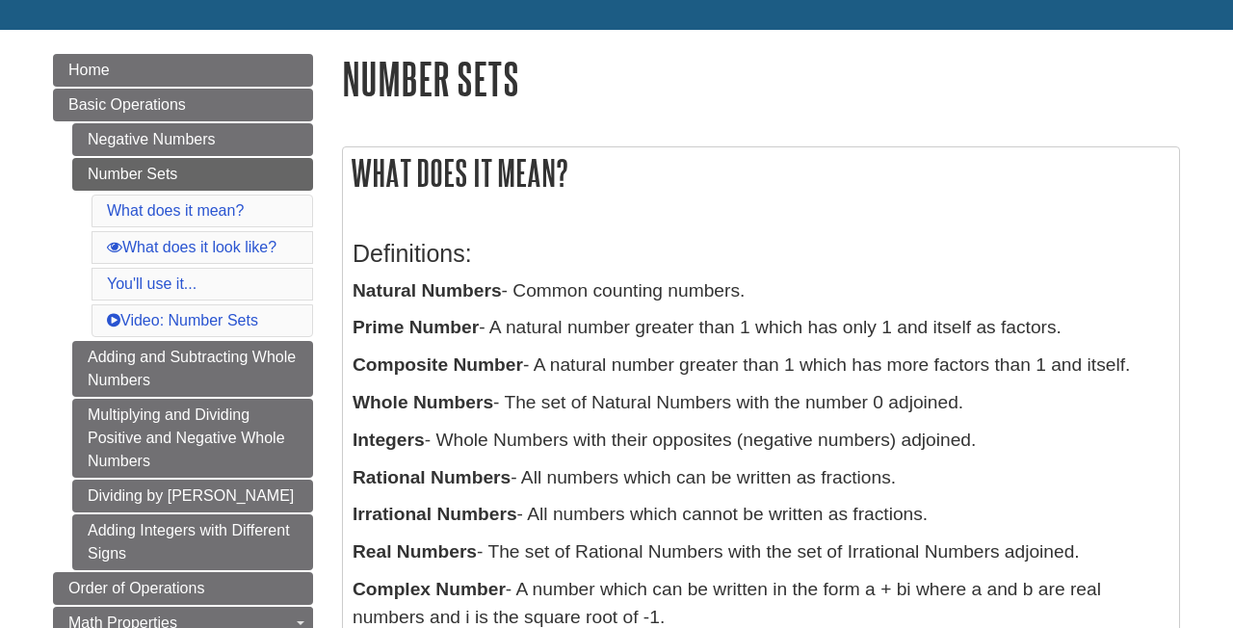 This screenshot has width=1233, height=628. I want to click on b: Complex Number, so click(429, 589).